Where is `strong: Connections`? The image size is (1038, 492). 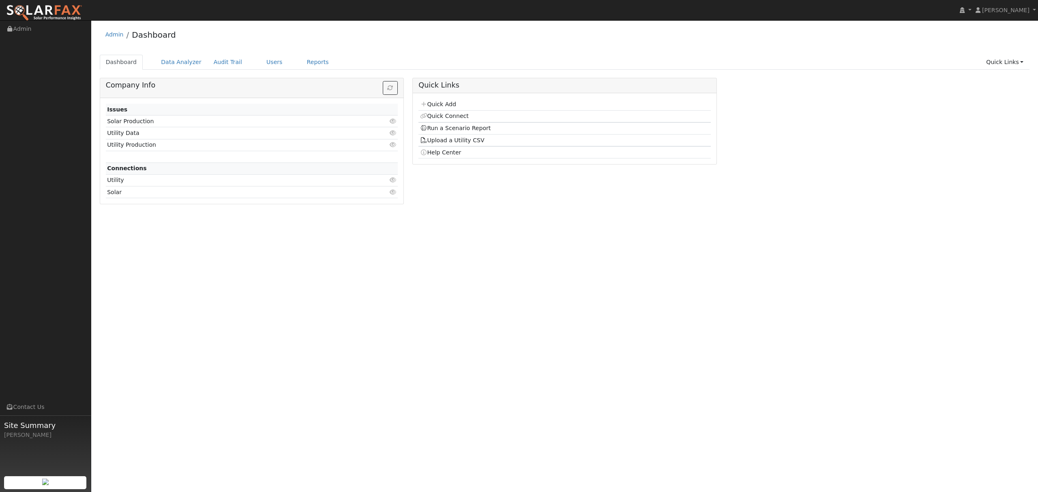 strong: Connections is located at coordinates (127, 168).